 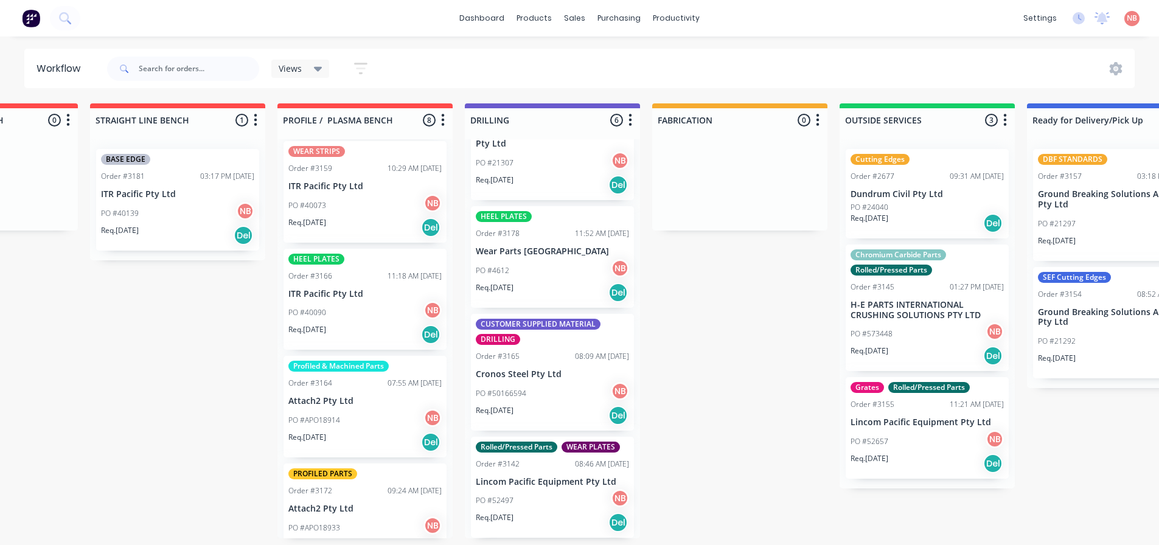 I want to click on p: Ground Breaking Solutions Australia Pty Ltd, so click(x=553, y=139).